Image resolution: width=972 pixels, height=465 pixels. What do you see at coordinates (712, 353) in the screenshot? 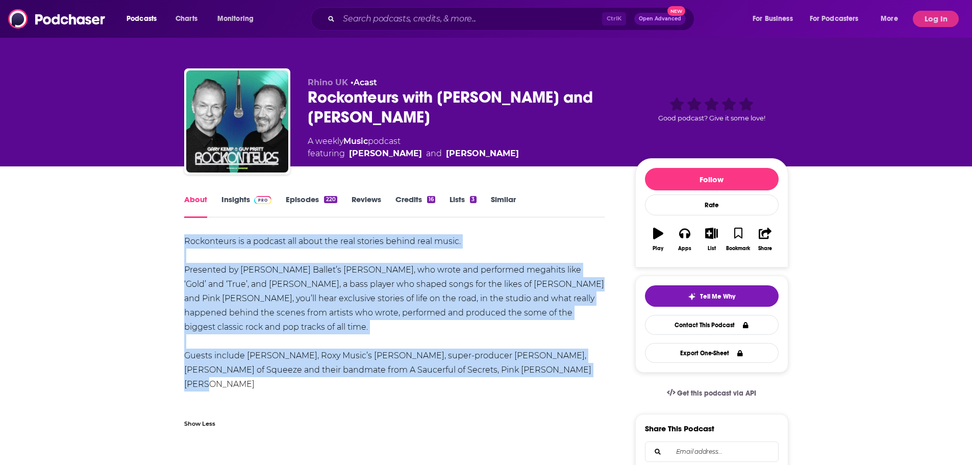
I see `button: Export One-Sheet` at bounding box center [712, 353].